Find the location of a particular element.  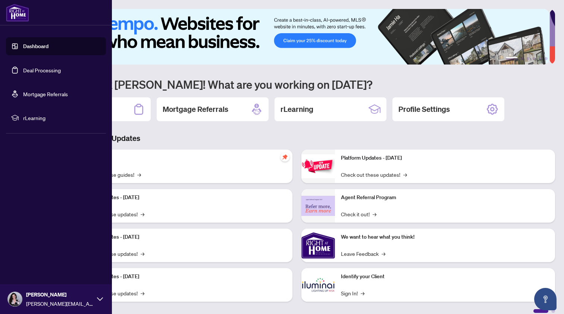

a: Dashboard is located at coordinates (36, 46).